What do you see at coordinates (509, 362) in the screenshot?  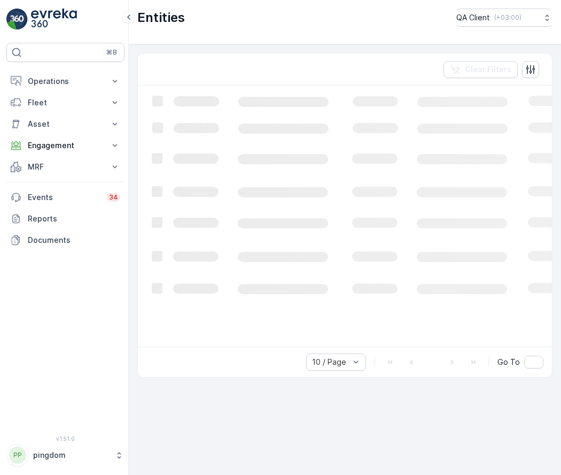 I see `span: Go To` at bounding box center [509, 362].